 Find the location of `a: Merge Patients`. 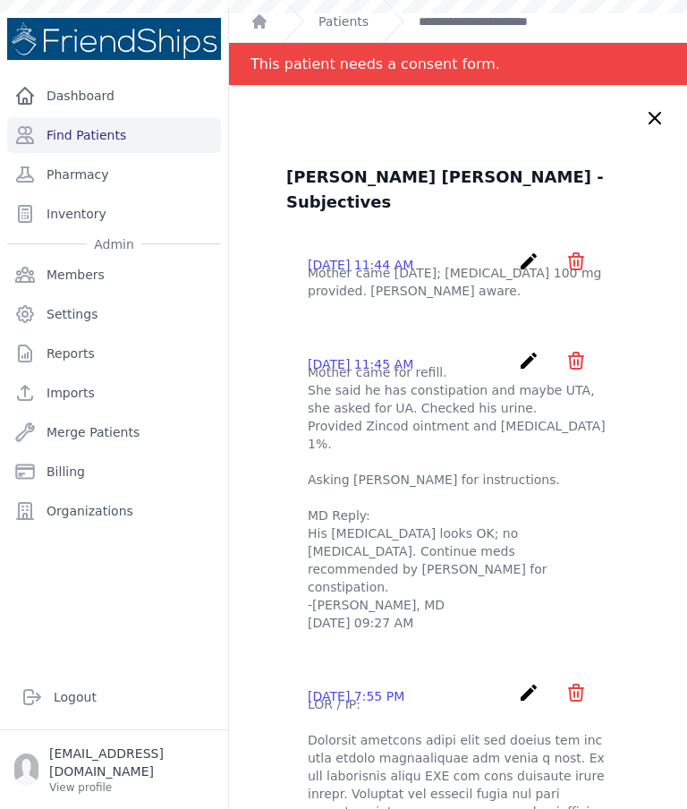

a: Merge Patients is located at coordinates (114, 432).